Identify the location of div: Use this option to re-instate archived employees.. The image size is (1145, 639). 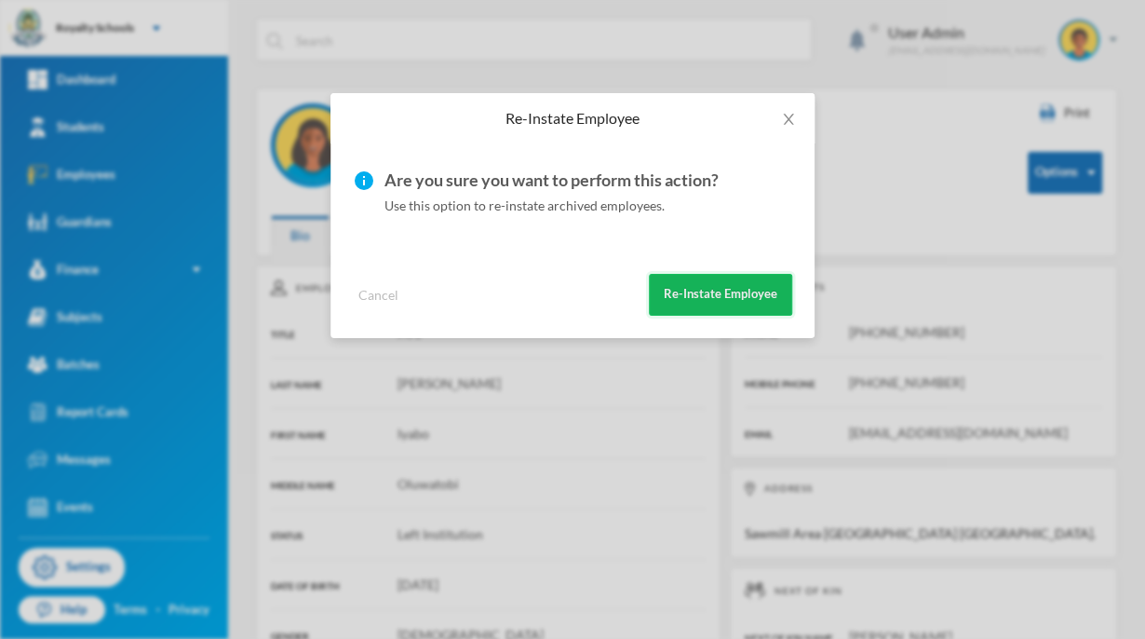
(551, 190).